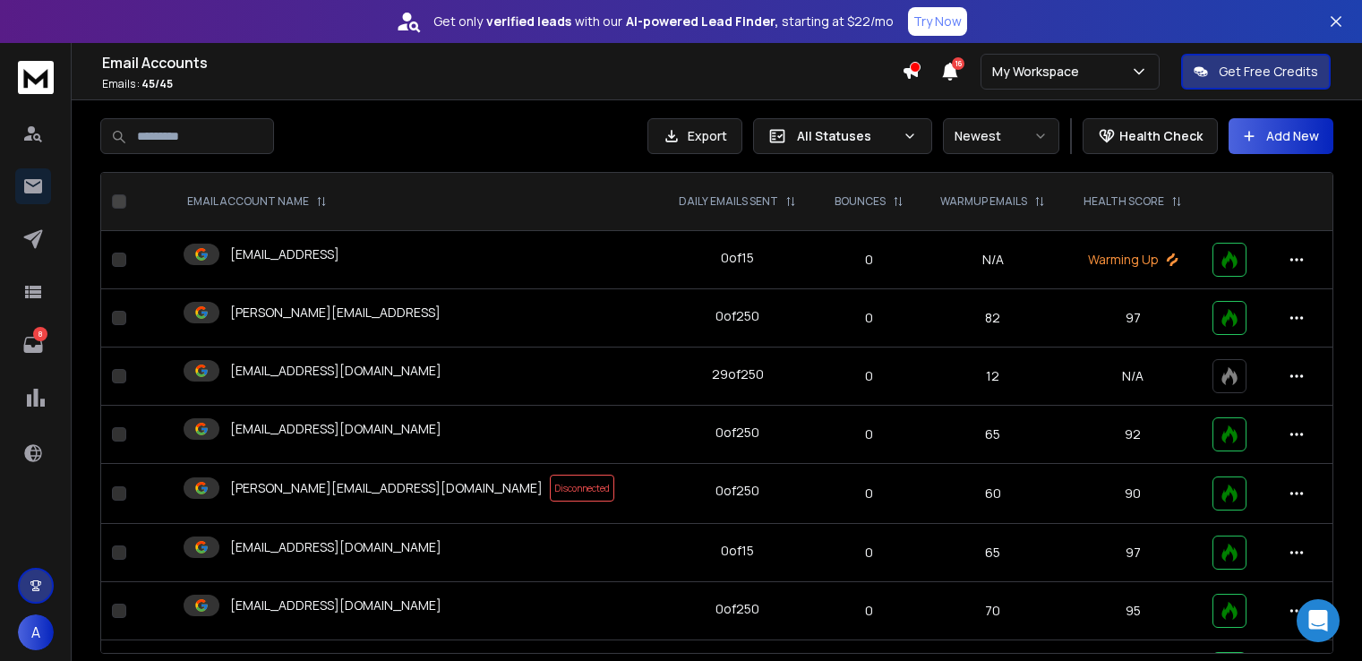 The width and height of the screenshot is (1362, 661). Describe the element at coordinates (1133, 494) in the screenshot. I see `td: 90` at that location.